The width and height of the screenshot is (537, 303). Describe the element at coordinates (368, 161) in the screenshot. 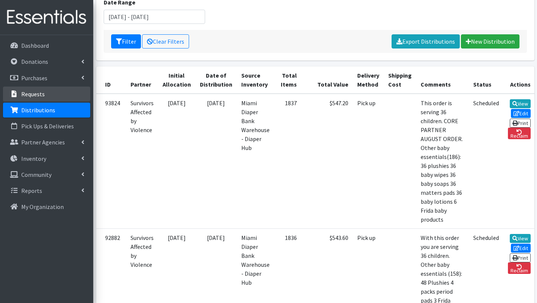

I see `td: Pick up` at that location.